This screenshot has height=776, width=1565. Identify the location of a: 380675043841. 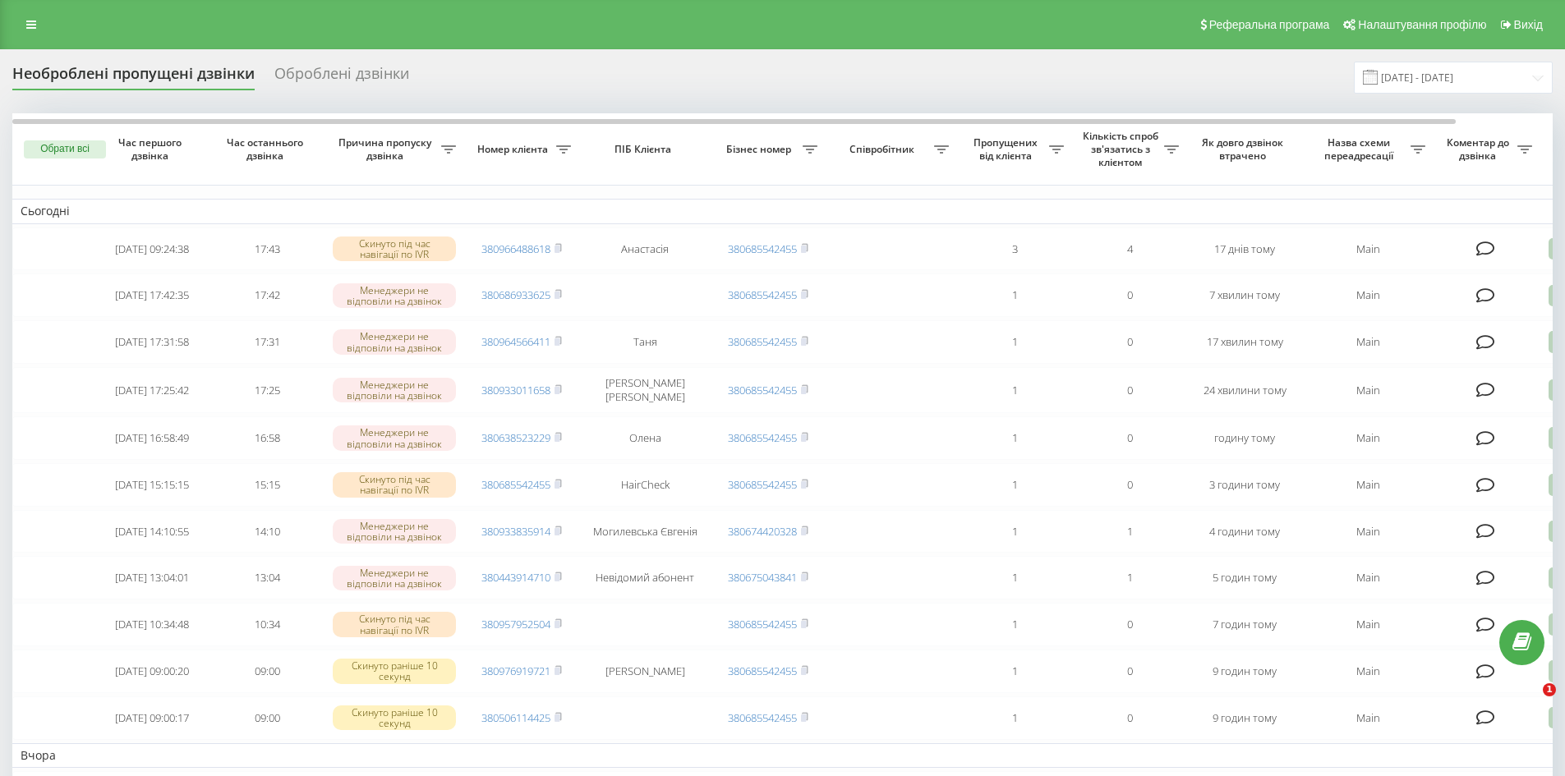
(762, 578).